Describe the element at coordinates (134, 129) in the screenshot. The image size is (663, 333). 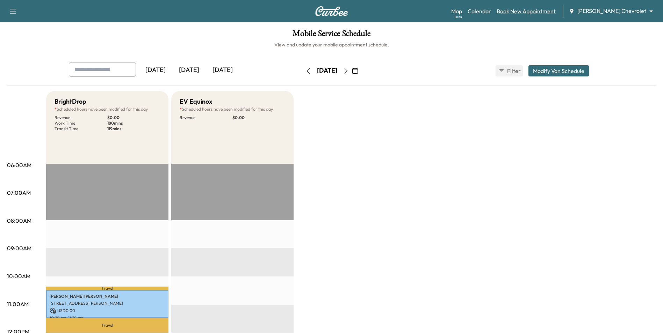
I see `p: 119 mins` at that location.